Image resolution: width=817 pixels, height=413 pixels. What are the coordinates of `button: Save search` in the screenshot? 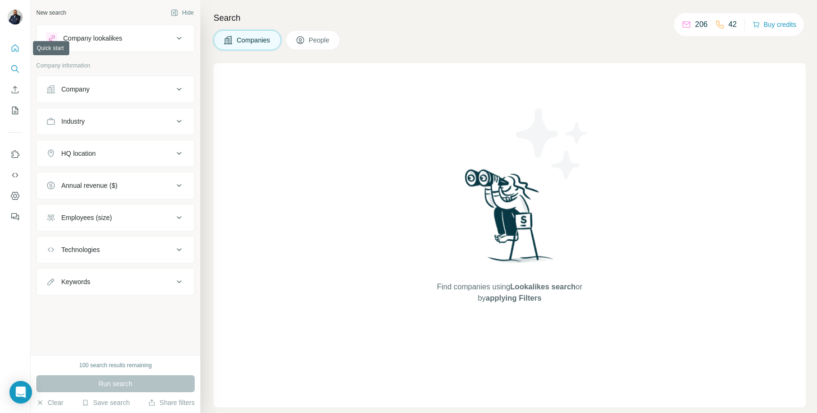 It's located at (106, 402).